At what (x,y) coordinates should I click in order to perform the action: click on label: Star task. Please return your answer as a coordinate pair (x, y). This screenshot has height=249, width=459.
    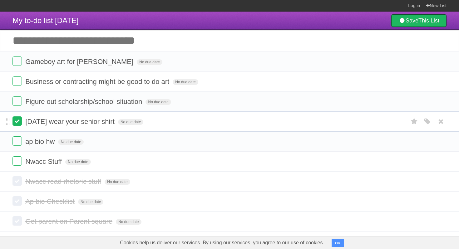
    Looking at the image, I should click on (414, 121).